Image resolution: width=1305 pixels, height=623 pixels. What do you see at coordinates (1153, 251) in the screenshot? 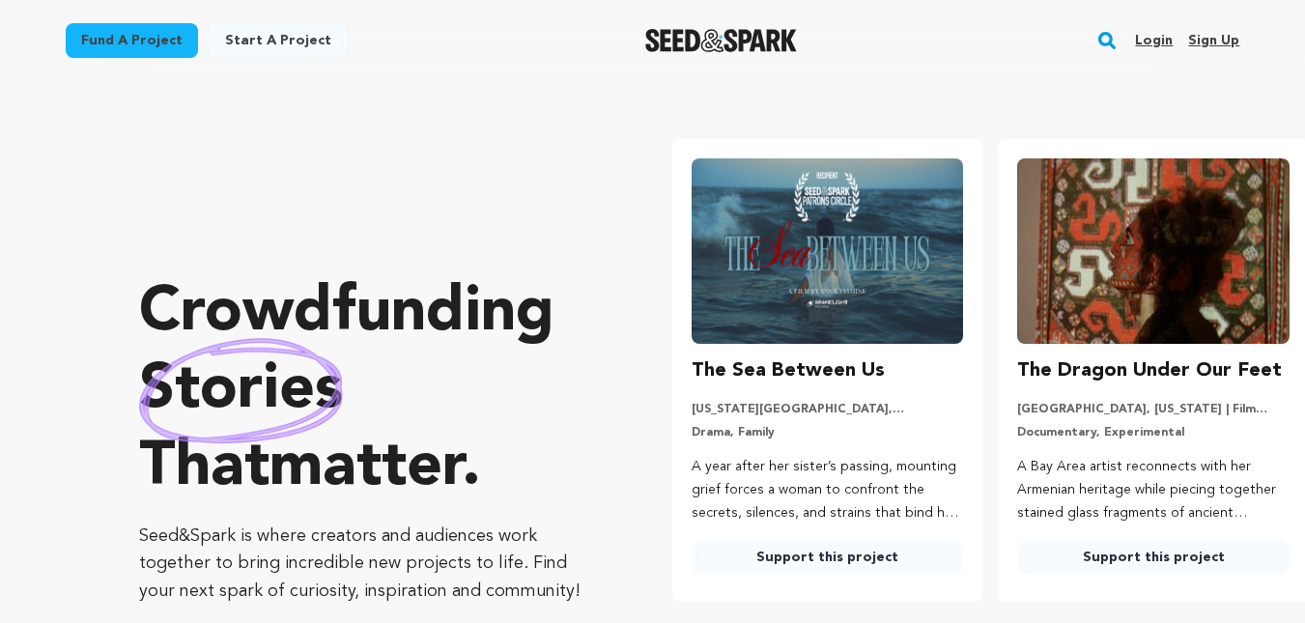
I see `img: The Dragon Under Our Feet image` at bounding box center [1153, 251].